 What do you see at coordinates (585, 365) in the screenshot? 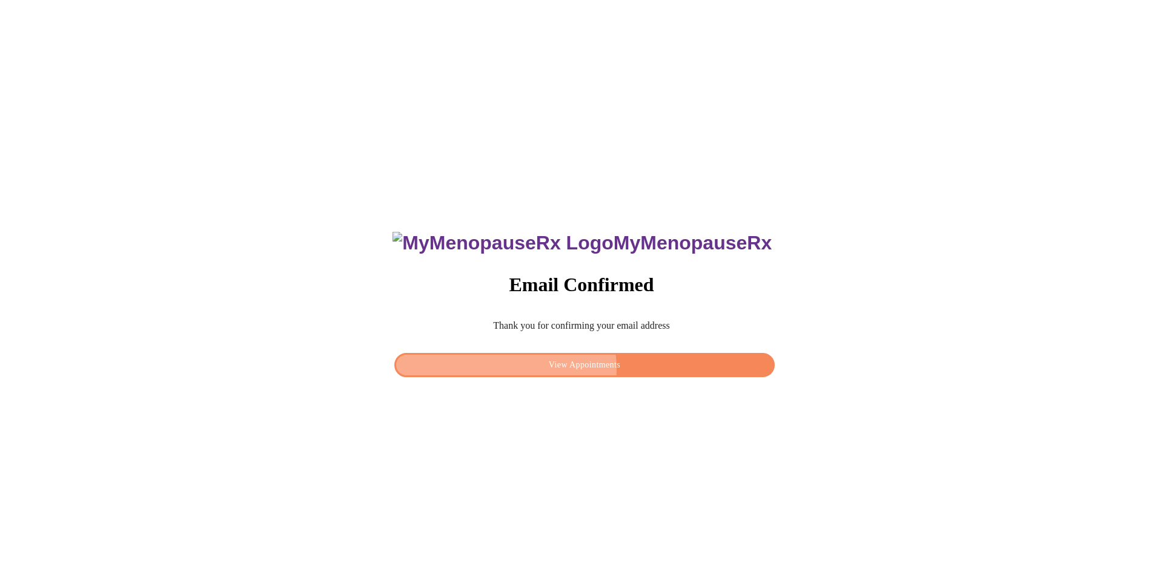
I see `button: View Appointments` at bounding box center [585, 365].